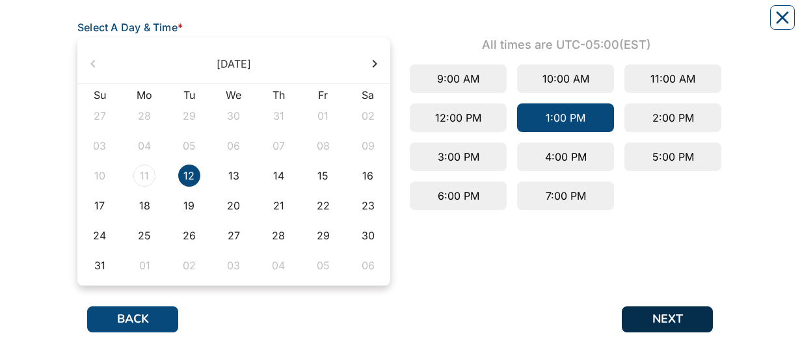  Describe the element at coordinates (233, 205) in the screenshot. I see `td: 2025-08-20` at that location.